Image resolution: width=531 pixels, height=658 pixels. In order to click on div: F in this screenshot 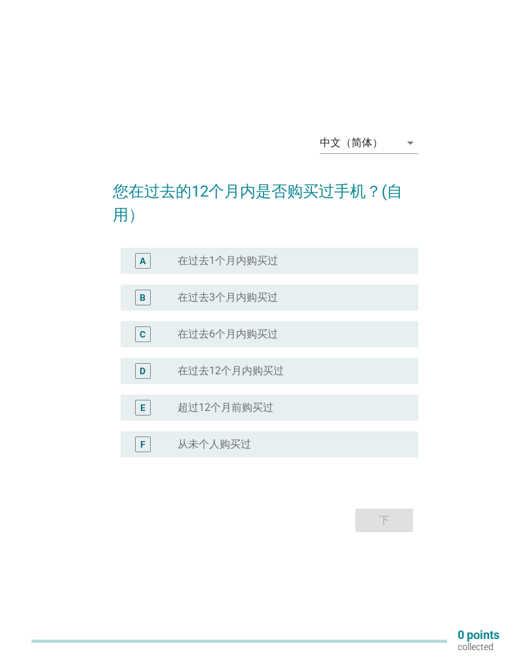, I will do `click(143, 445)`.